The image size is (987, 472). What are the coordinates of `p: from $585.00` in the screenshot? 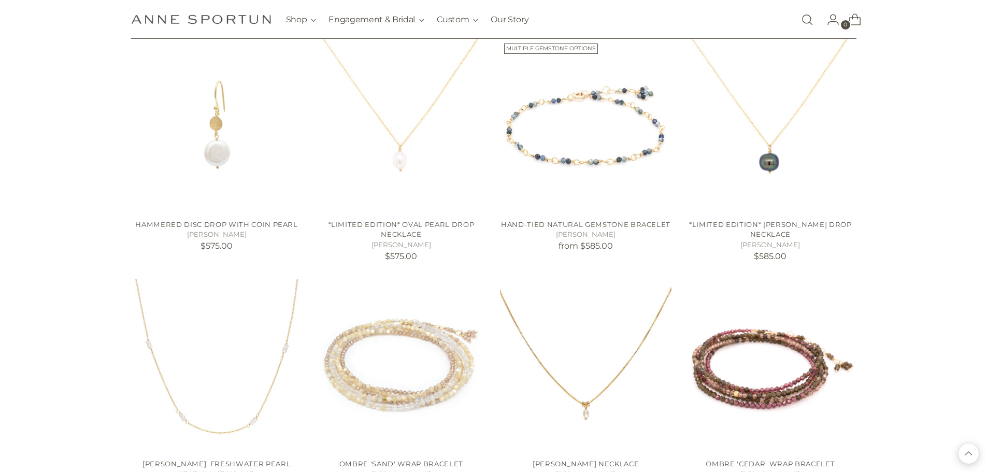 It's located at (585, 246).